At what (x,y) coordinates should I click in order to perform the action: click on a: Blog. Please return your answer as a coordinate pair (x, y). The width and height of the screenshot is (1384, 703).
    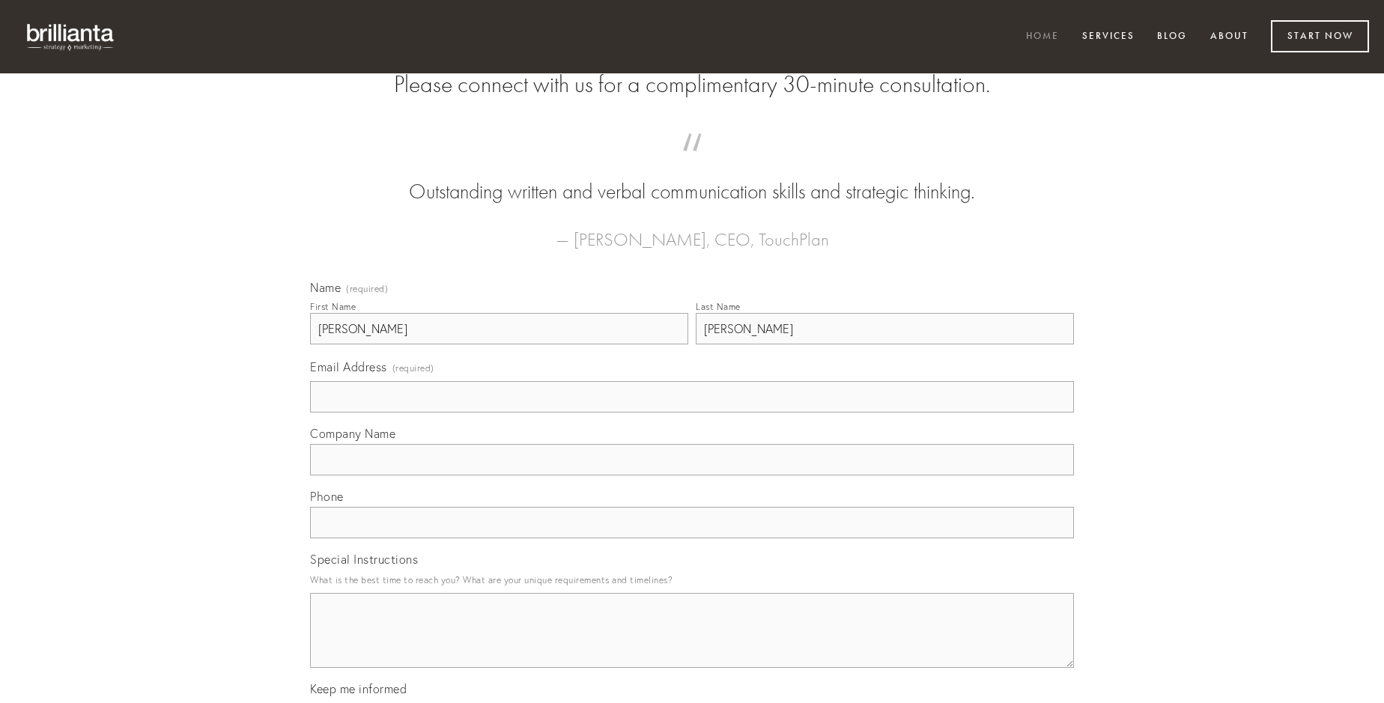
    Looking at the image, I should click on (1172, 37).